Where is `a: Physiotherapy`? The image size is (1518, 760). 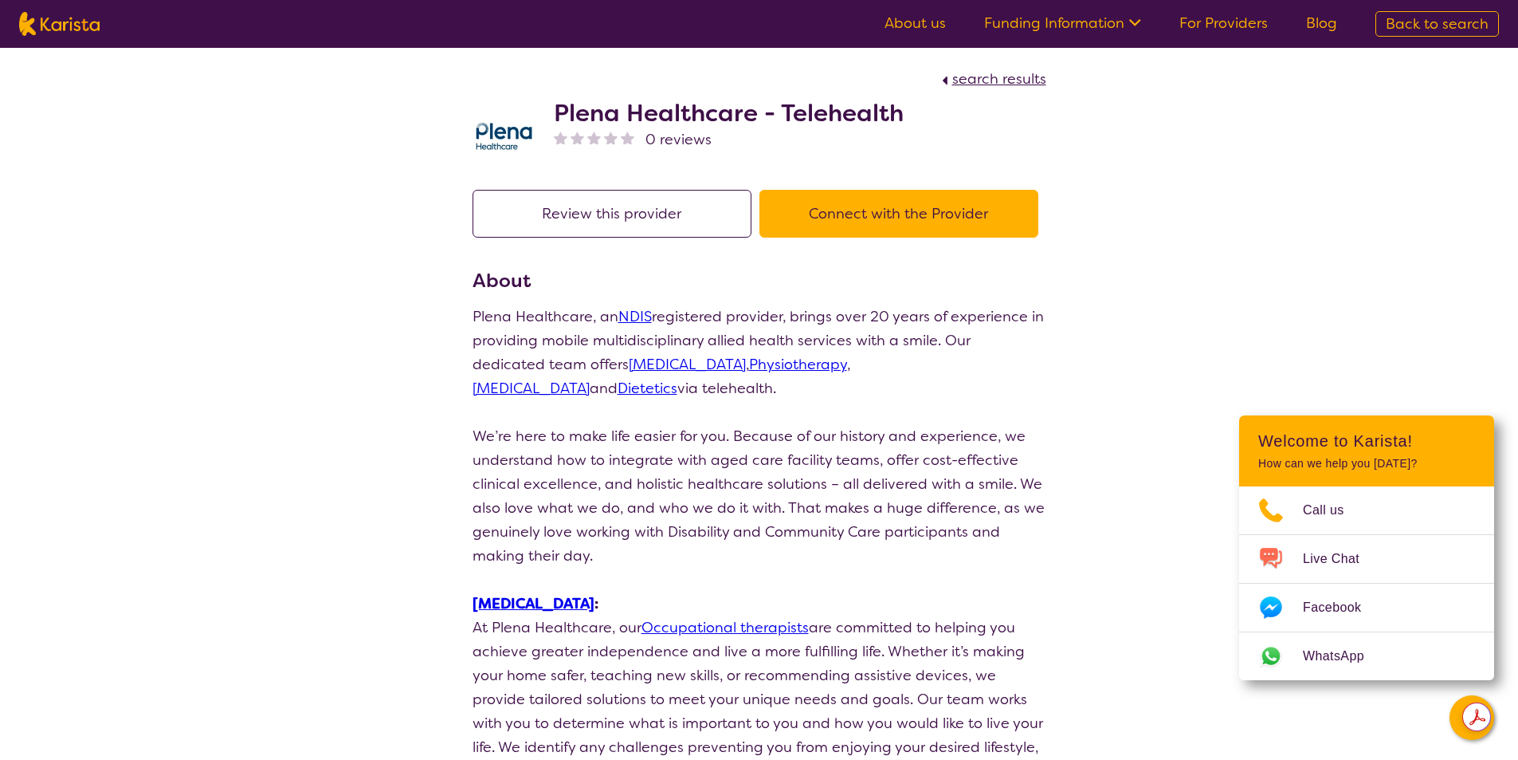 a: Physiotherapy is located at coordinates (798, 364).